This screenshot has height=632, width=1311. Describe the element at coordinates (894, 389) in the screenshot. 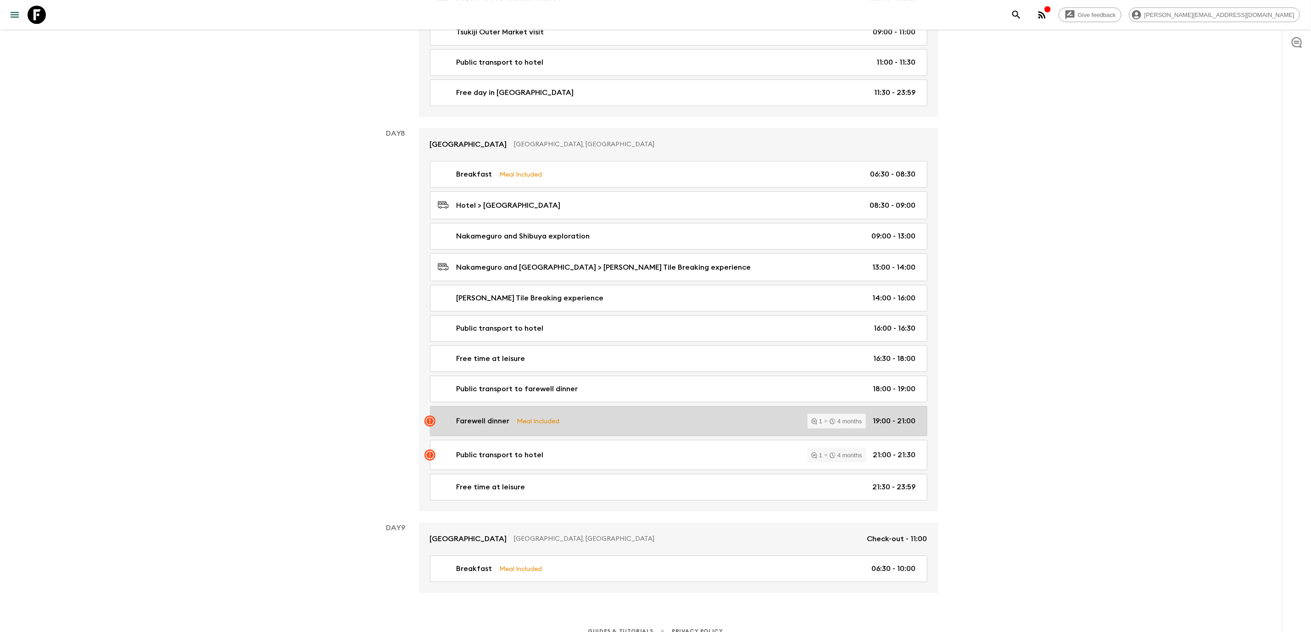

I see `p: 18:00 - 19:00` at that location.